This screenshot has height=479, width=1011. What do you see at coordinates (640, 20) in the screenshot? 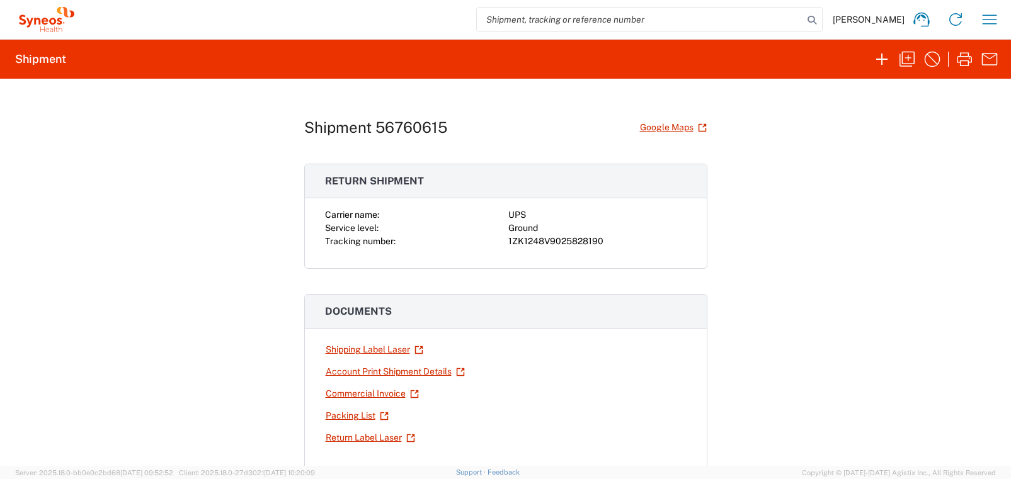
I see `input: Shipment, tracking or reference number` at bounding box center [640, 20].